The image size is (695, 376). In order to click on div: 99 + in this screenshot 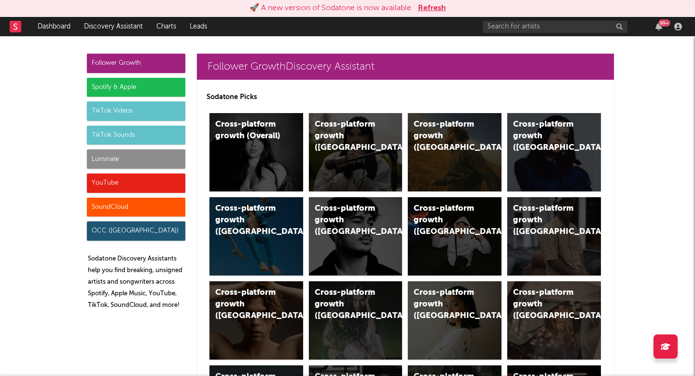, I will do `click(664, 23)`.